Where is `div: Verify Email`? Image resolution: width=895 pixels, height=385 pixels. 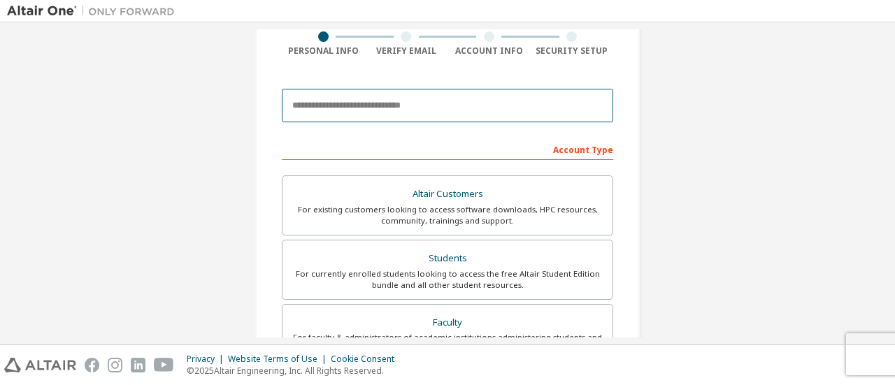 div: Verify Email is located at coordinates (406, 51).